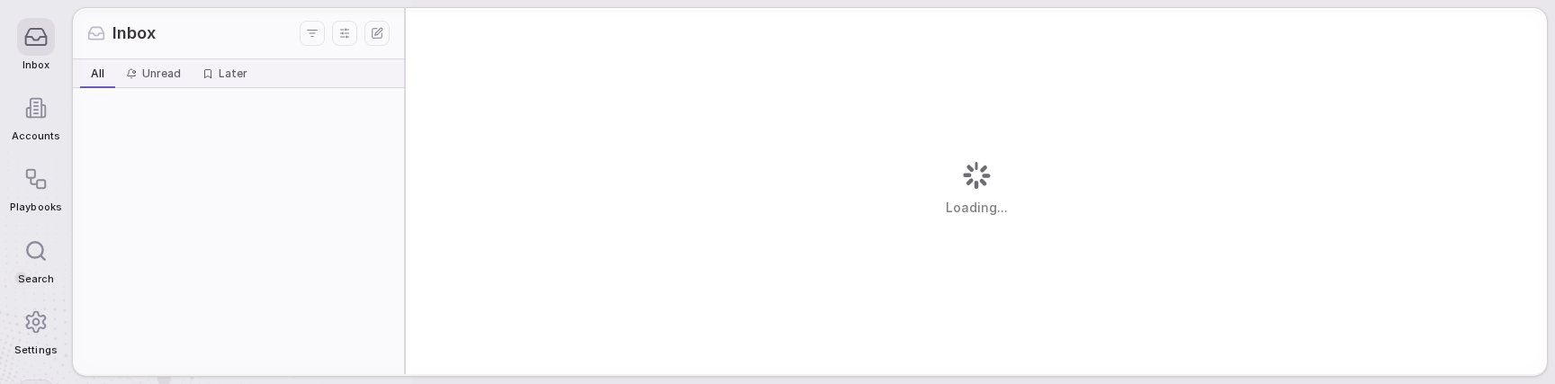  Describe the element at coordinates (35, 44) in the screenshot. I see `a: Inbox` at that location.